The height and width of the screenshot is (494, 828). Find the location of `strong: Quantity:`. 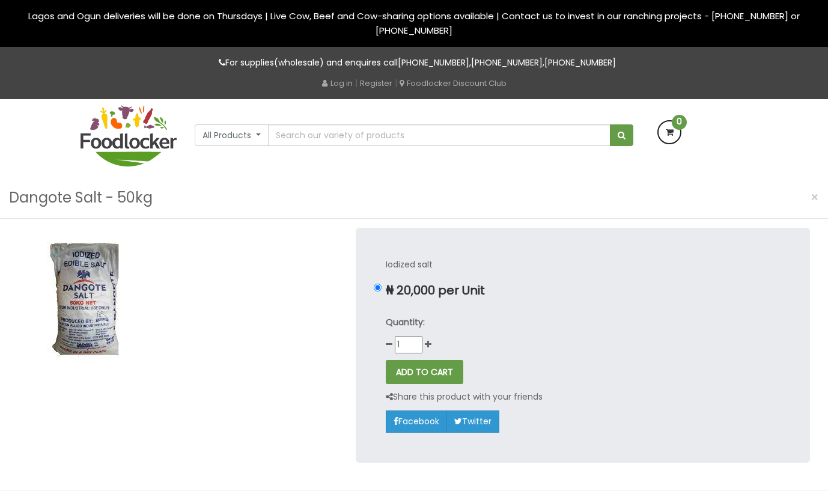

strong: Quantity: is located at coordinates (405, 322).